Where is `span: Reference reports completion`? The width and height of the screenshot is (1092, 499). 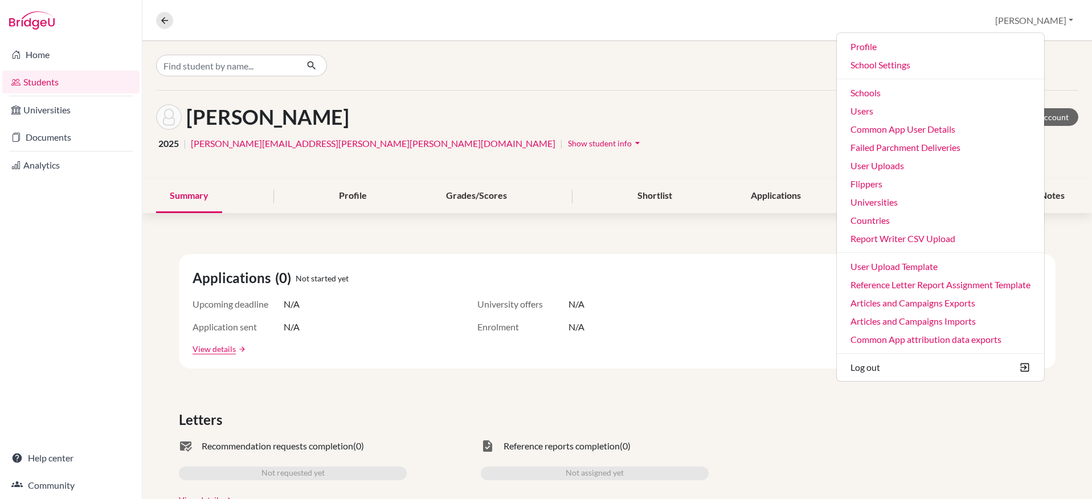 span: Reference reports completion is located at coordinates (562, 446).